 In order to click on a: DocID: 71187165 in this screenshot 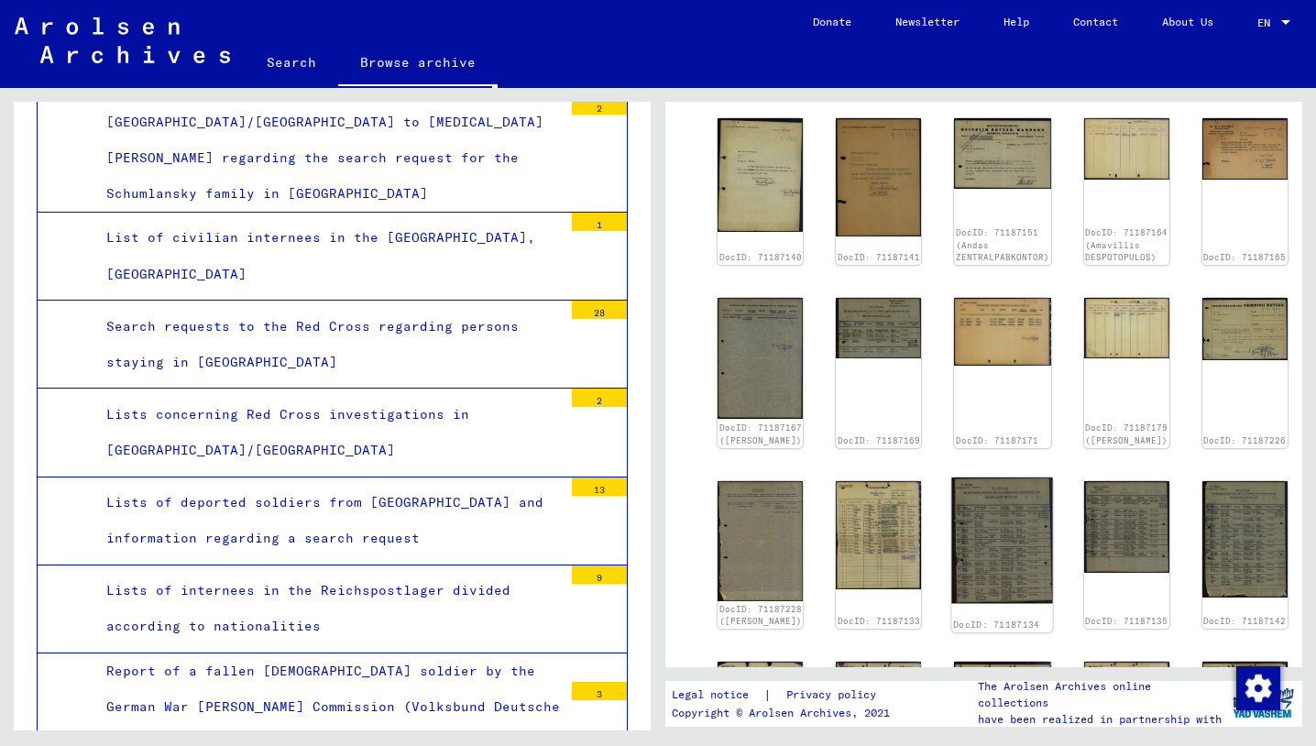, I will do `click(1245, 257)`.